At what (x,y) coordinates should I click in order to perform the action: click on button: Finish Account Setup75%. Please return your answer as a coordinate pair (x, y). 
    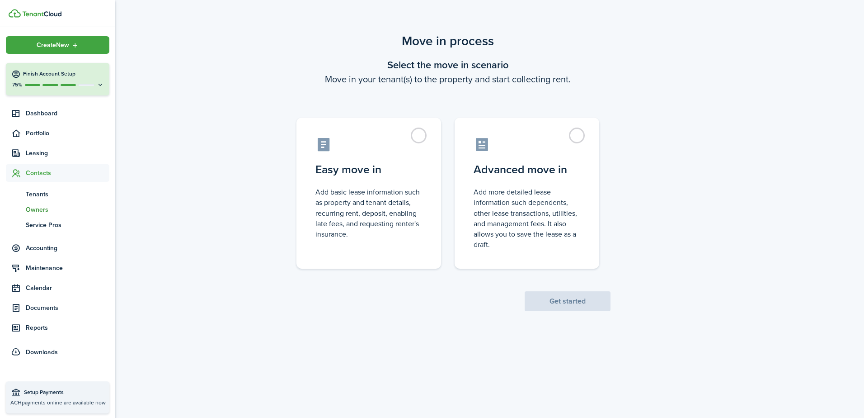
    Looking at the image, I should click on (57, 79).